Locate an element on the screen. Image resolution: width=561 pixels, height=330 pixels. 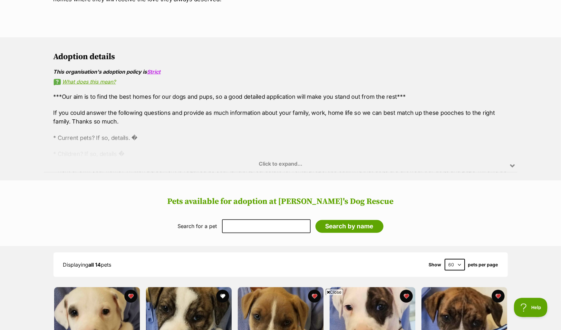
a: Strict is located at coordinates (154, 72).